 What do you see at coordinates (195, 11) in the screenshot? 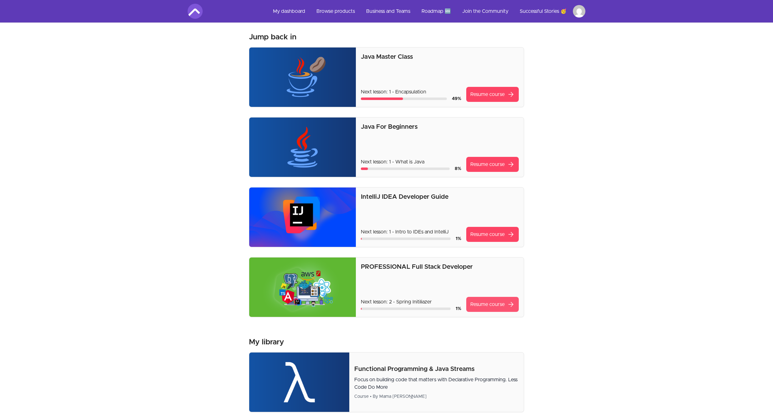
I see `img: Amigoscode logo` at bounding box center [195, 11].